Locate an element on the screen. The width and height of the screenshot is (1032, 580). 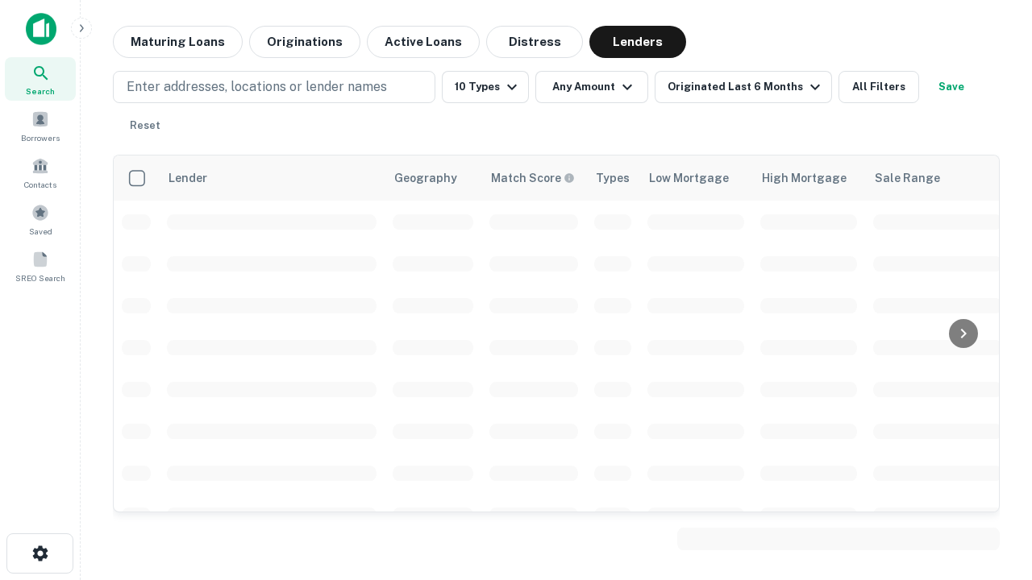
div: Sale Range is located at coordinates (907, 178).